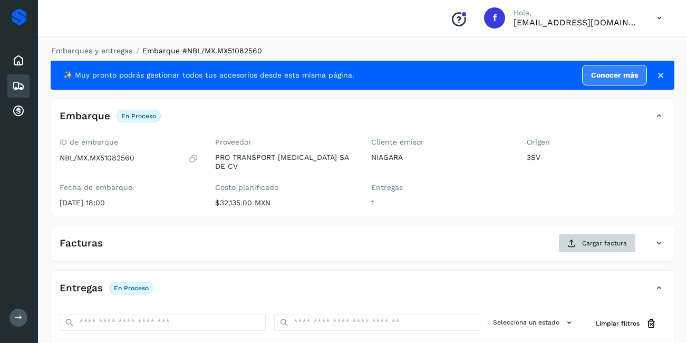  What do you see at coordinates (596, 142) in the screenshot?
I see `label: Origen` at bounding box center [596, 142].